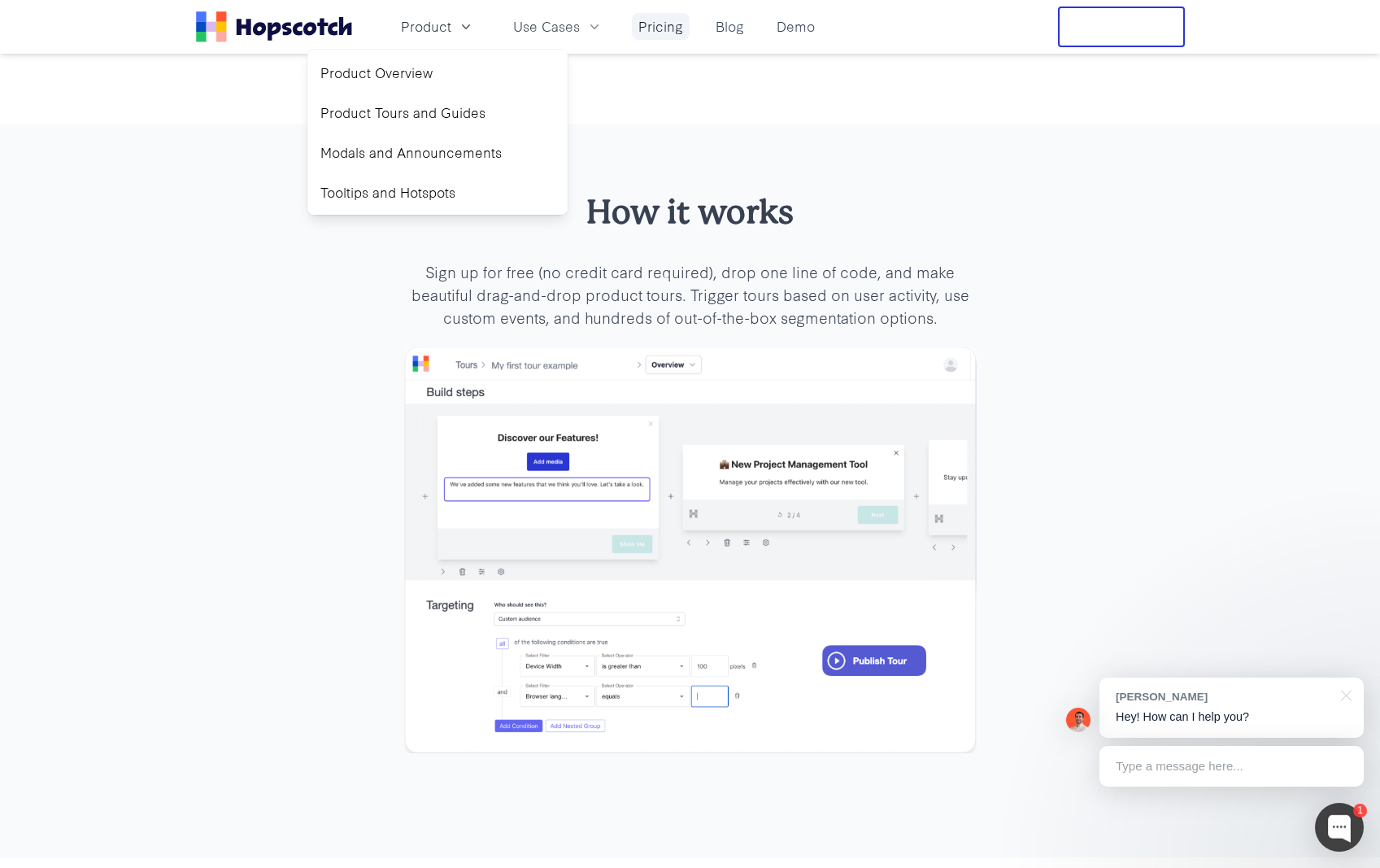 The height and width of the screenshot is (868, 1380). I want to click on a: Modals and Announcements, so click(438, 152).